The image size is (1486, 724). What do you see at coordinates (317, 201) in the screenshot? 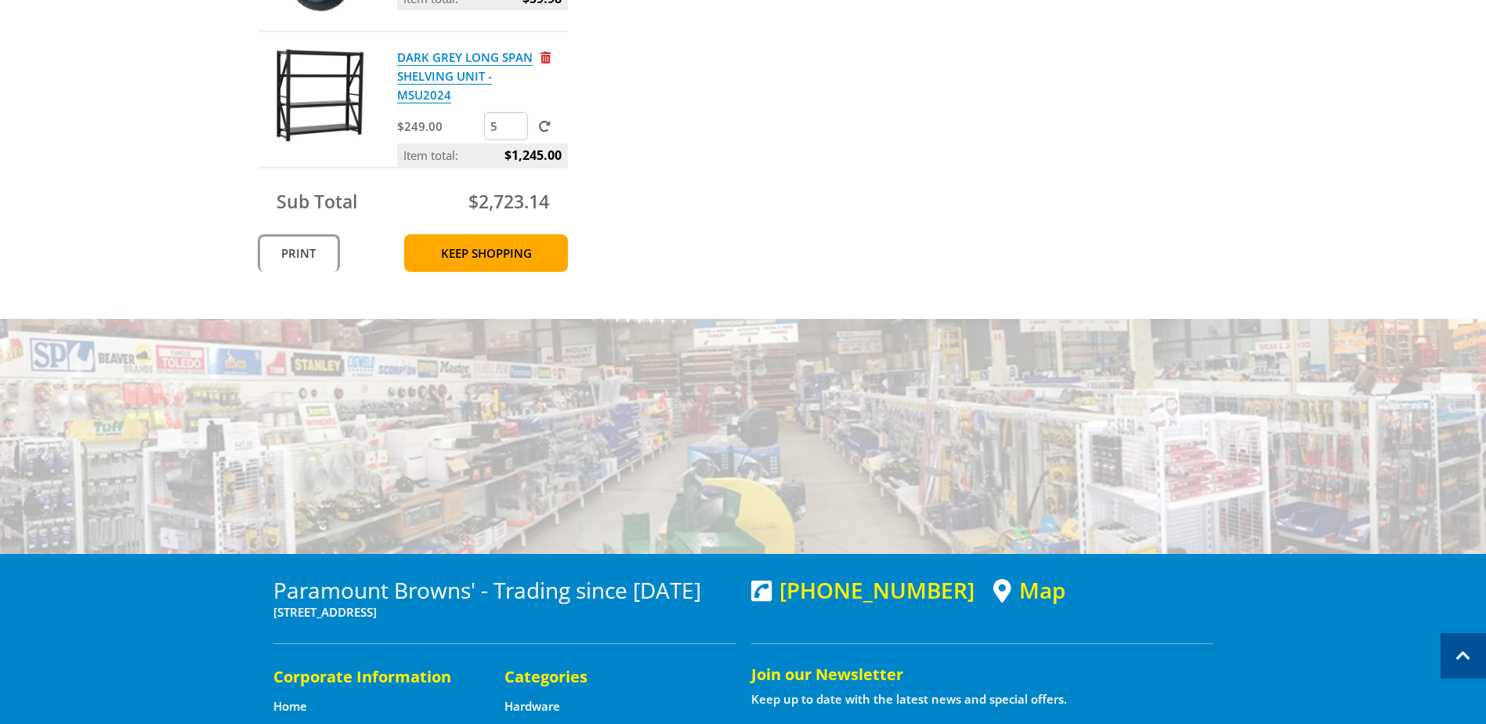
I see `span: Sub Total` at bounding box center [317, 201].